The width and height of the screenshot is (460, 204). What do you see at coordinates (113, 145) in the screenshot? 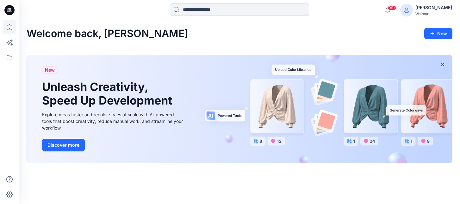
I see `a: Discover more` at bounding box center [113, 145].